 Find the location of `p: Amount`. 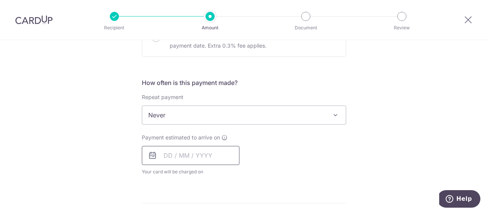

p: Amount is located at coordinates (210, 28).